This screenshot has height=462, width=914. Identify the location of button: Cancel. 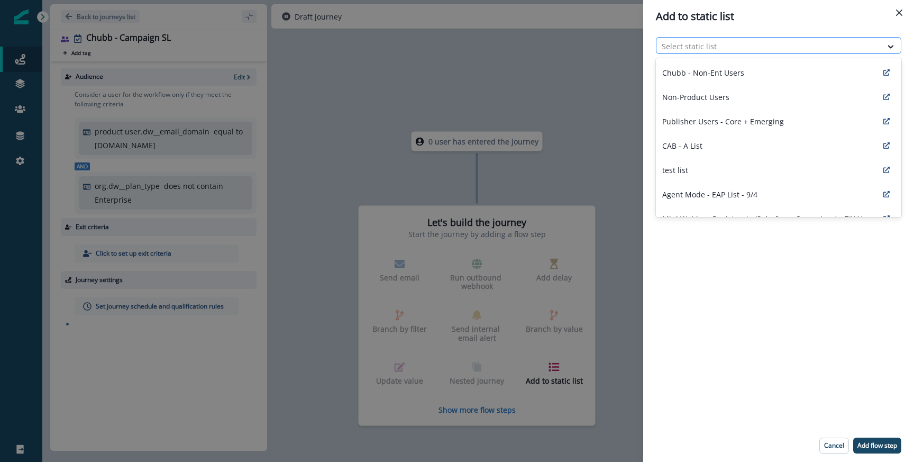
(834, 445).